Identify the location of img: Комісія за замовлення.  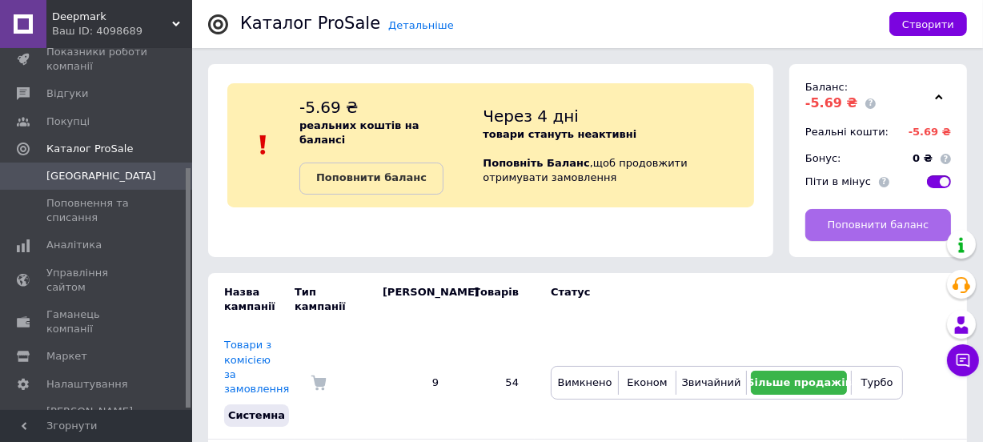
(319, 383).